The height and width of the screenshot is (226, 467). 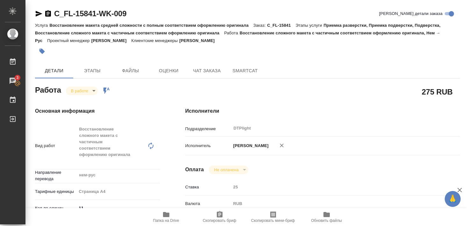 I want to click on h2: 275 RUB, so click(x=437, y=92).